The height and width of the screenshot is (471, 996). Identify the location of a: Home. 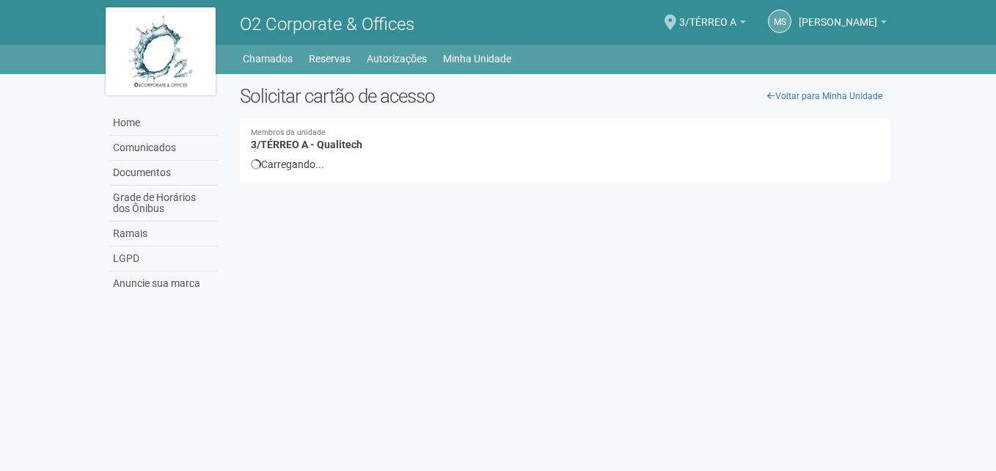
(164, 123).